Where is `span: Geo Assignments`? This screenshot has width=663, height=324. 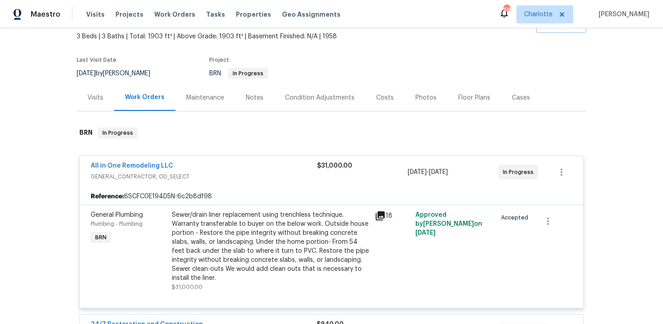
span: Geo Assignments is located at coordinates (311, 14).